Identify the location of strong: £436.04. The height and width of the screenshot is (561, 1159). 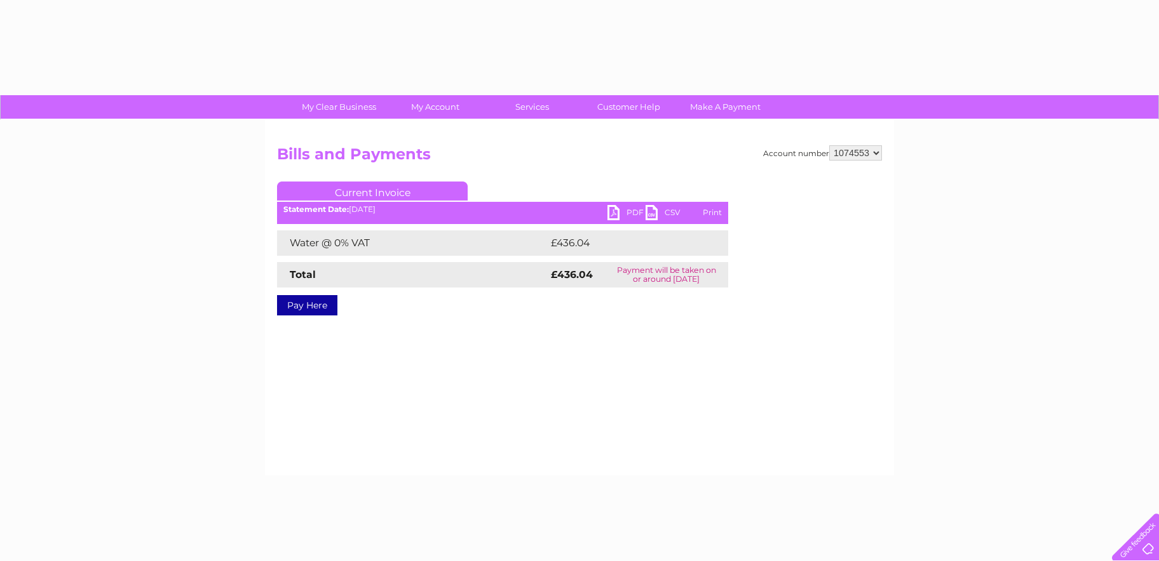
(572, 274).